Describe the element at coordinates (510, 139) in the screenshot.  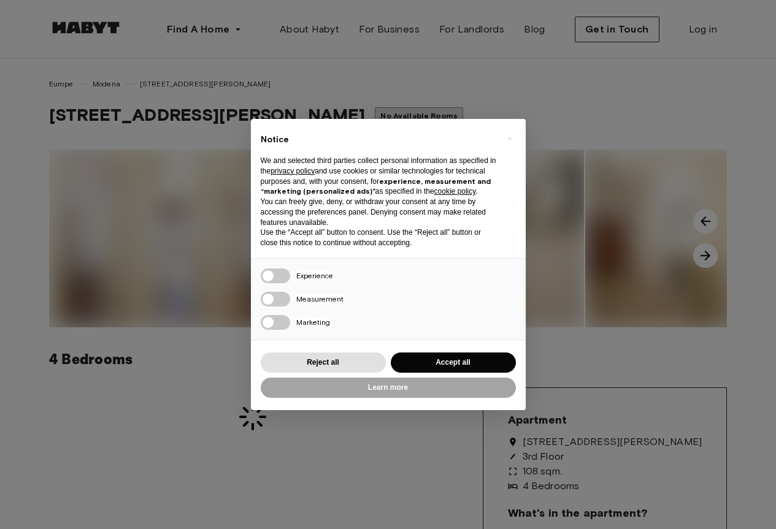
I see `button: Close this notice` at that location.